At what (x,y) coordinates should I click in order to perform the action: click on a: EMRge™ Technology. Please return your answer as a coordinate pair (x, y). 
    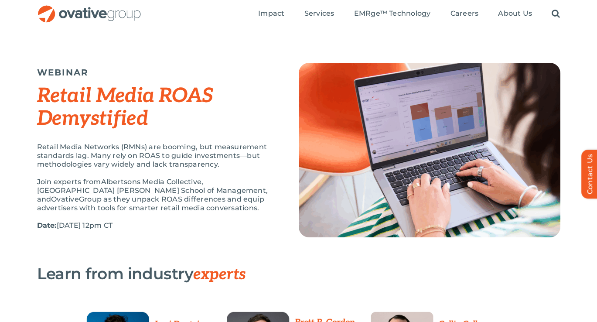
    Looking at the image, I should click on (392, 14).